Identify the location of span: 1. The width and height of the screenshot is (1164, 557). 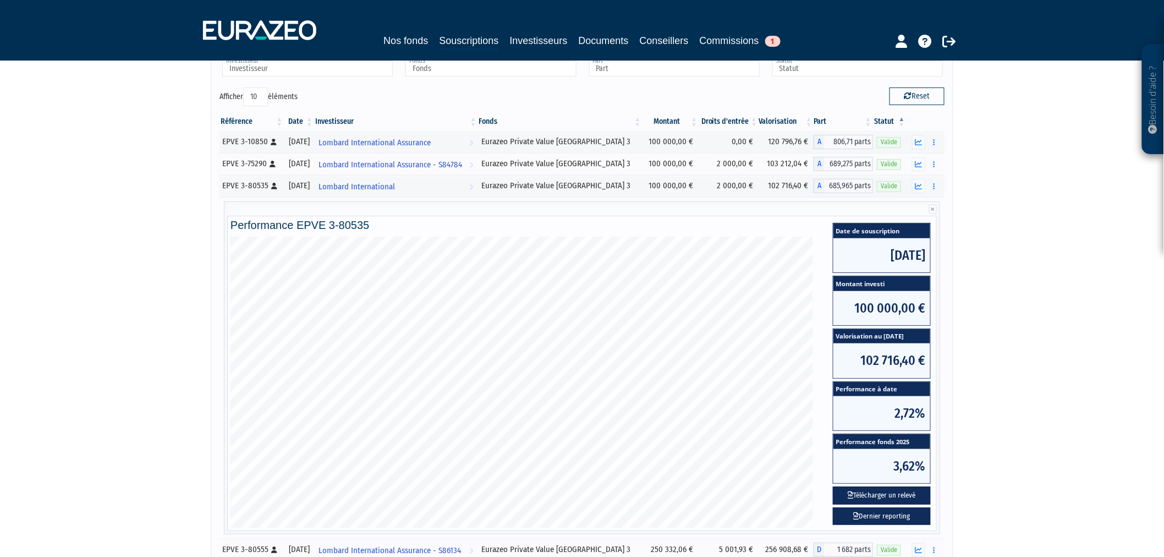
(773, 41).